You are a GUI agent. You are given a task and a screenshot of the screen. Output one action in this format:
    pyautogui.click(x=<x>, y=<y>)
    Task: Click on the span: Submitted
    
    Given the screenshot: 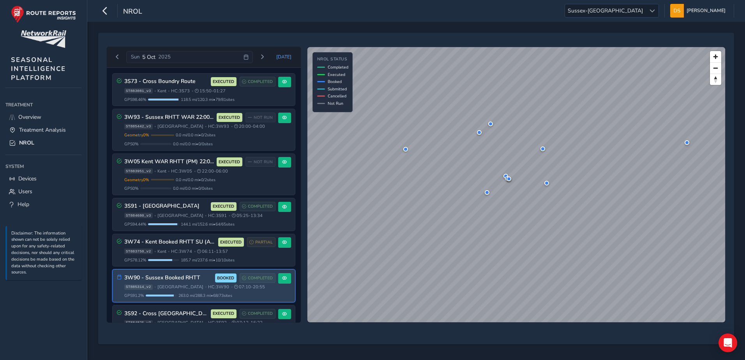 What is the action you would take?
    pyautogui.click(x=337, y=89)
    